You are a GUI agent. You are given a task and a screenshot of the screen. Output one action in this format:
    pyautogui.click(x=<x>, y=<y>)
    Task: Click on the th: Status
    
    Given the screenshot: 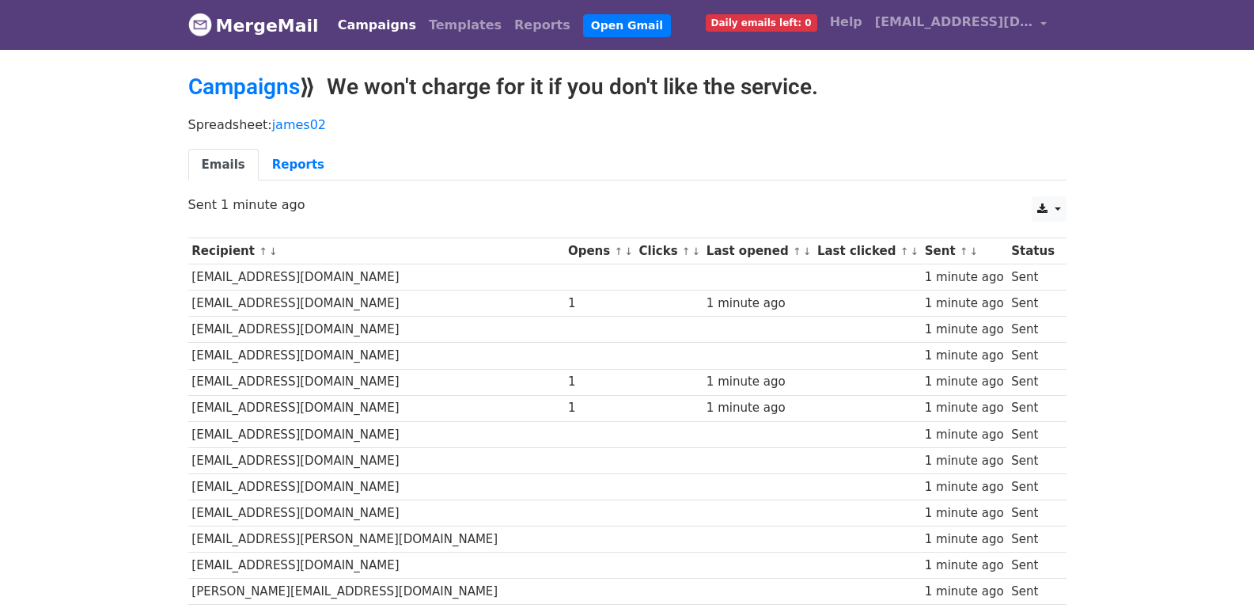 What is the action you would take?
    pyautogui.click(x=1033, y=251)
    